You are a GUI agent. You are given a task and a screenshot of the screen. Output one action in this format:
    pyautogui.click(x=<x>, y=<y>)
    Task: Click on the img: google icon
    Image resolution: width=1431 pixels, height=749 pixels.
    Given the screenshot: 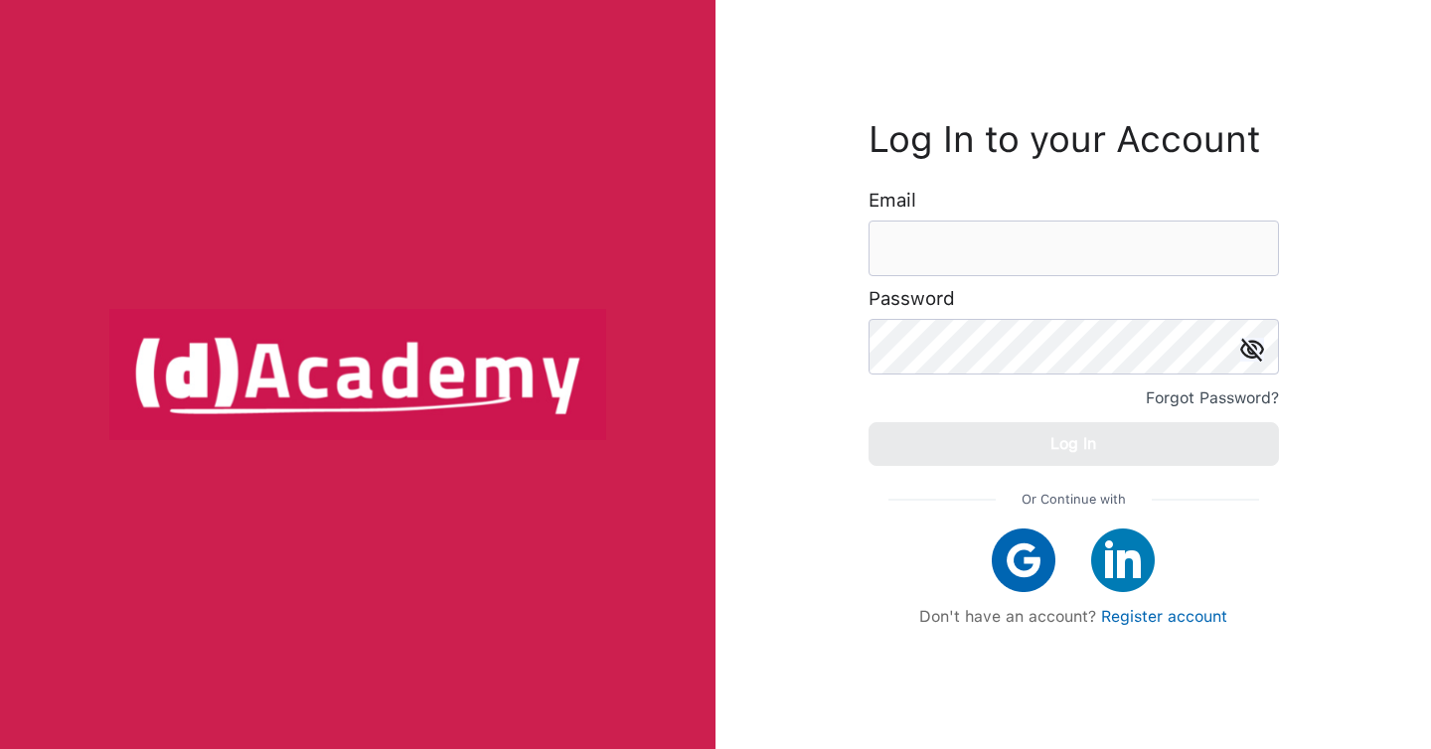 What is the action you would take?
    pyautogui.click(x=1023, y=560)
    